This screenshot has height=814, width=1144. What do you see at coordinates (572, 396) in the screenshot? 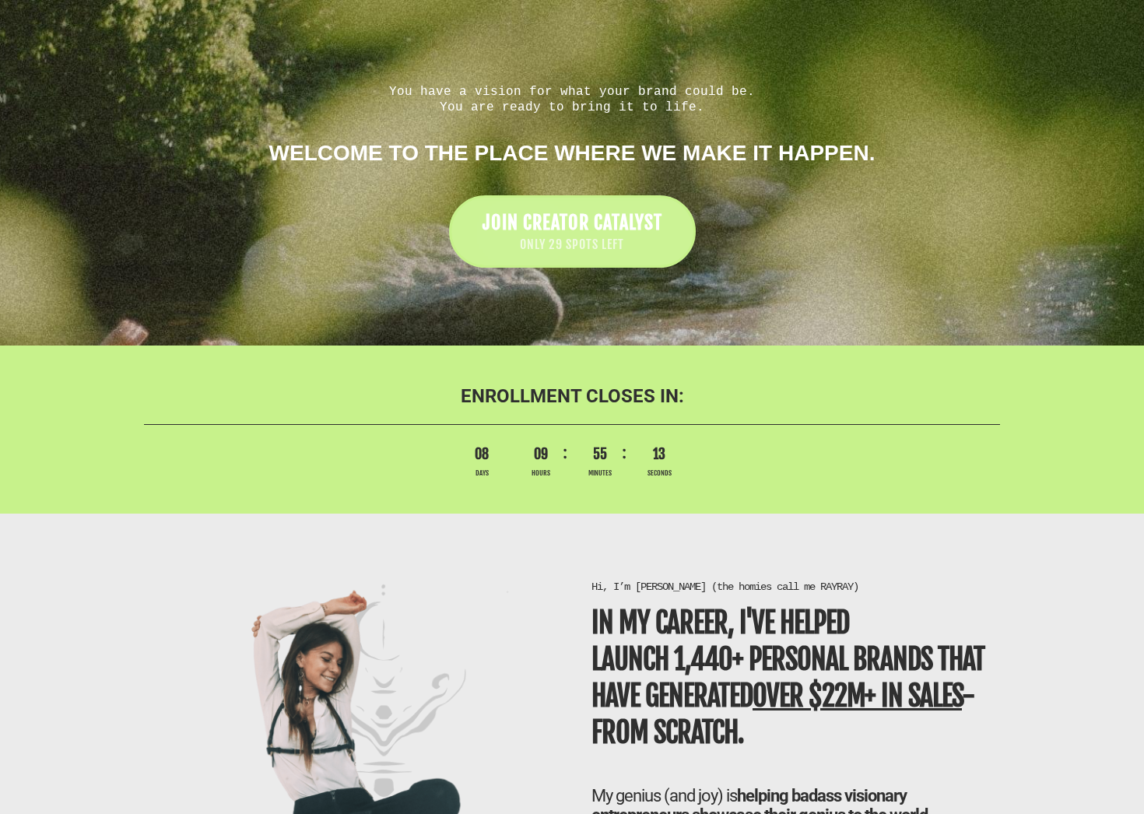
I see `b: ENROLLMENT CLOSES IN:` at bounding box center [572, 396].